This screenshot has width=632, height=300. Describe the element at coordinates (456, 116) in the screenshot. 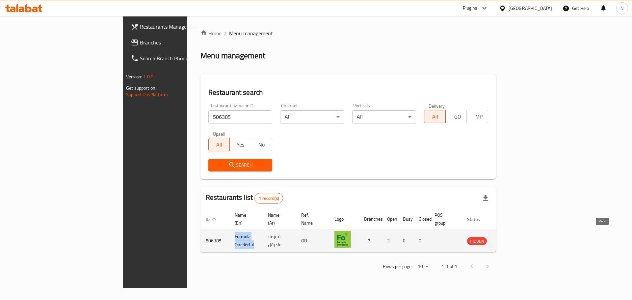

I see `button: TGO` at that location.